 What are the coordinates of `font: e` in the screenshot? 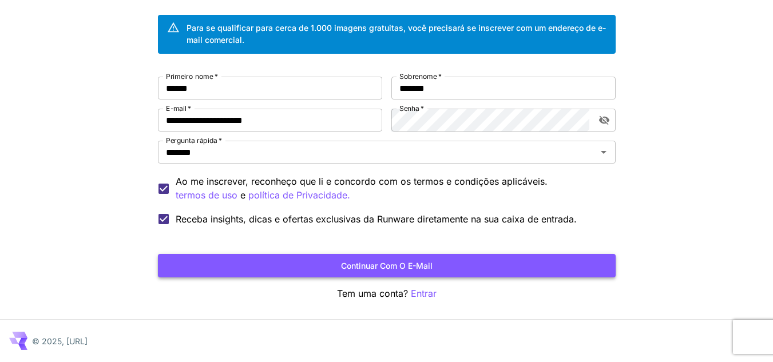 It's located at (243, 195).